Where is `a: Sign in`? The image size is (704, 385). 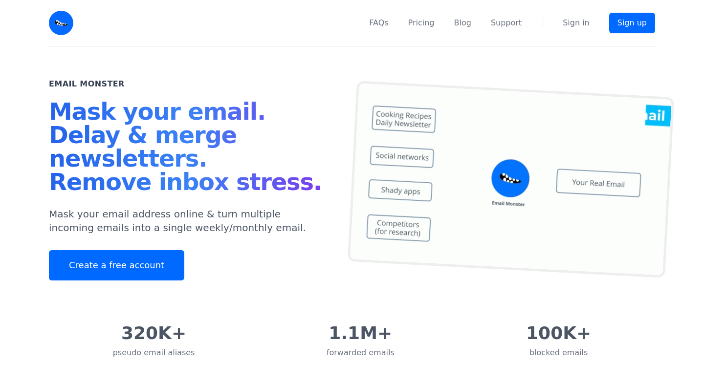 a: Sign in is located at coordinates (576, 23).